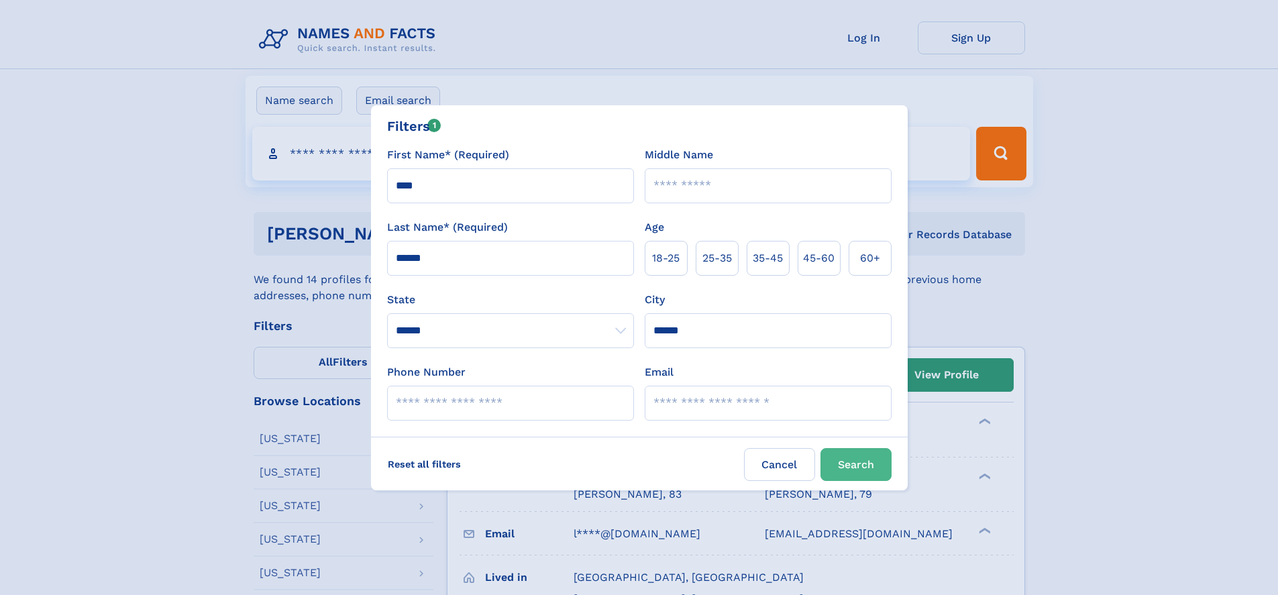 The image size is (1278, 595). What do you see at coordinates (666, 258) in the screenshot?
I see `span: 18‑25` at bounding box center [666, 258].